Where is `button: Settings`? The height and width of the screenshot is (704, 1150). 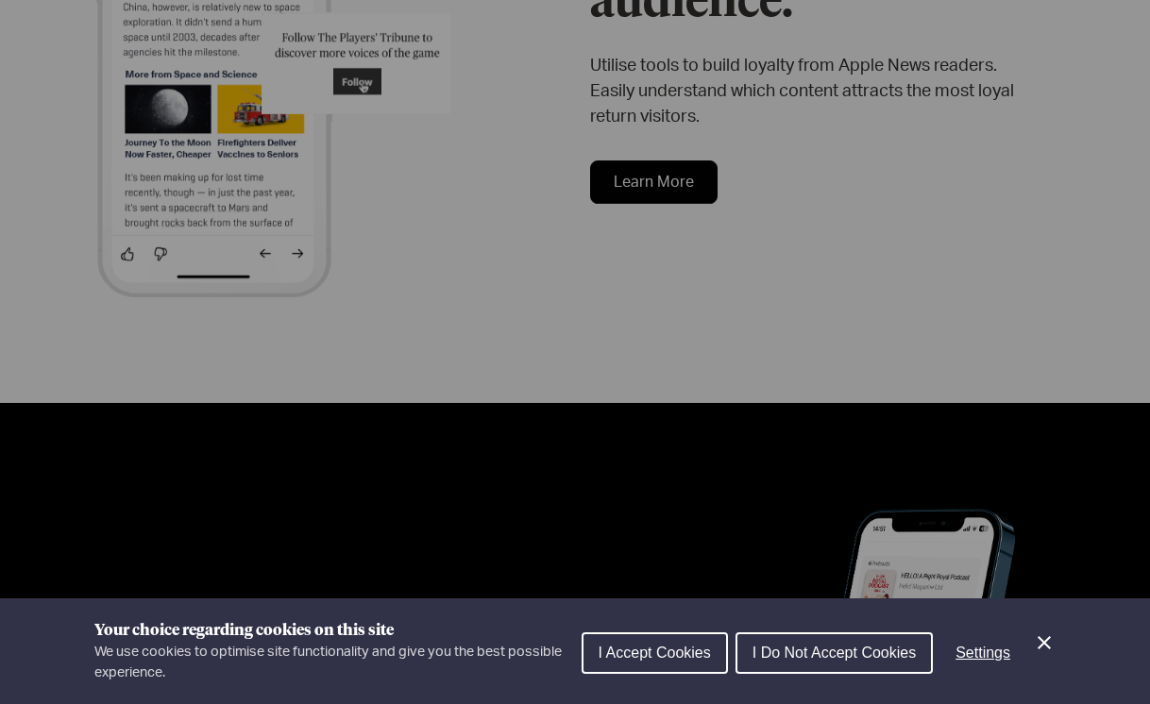 button: Settings is located at coordinates (982, 653).